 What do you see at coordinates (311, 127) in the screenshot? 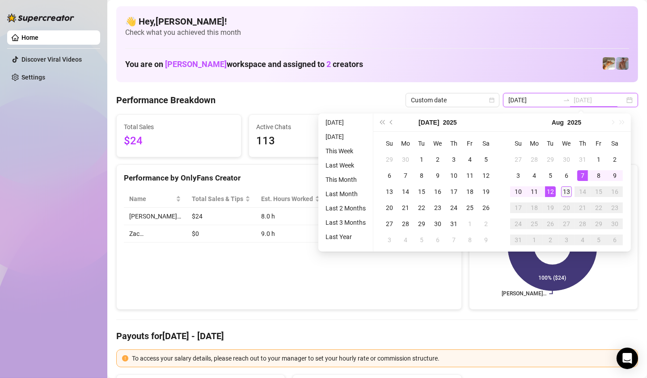
I see `span: Active Chats` at bounding box center [311, 127].